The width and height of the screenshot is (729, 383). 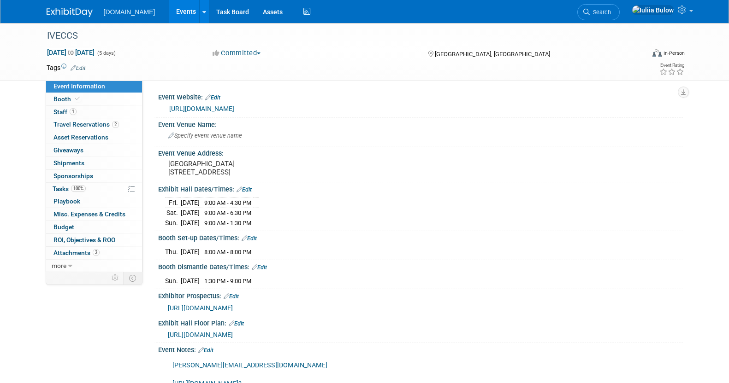 What do you see at coordinates (657, 53) in the screenshot?
I see `img: Format-Inperson.png` at bounding box center [657, 53].